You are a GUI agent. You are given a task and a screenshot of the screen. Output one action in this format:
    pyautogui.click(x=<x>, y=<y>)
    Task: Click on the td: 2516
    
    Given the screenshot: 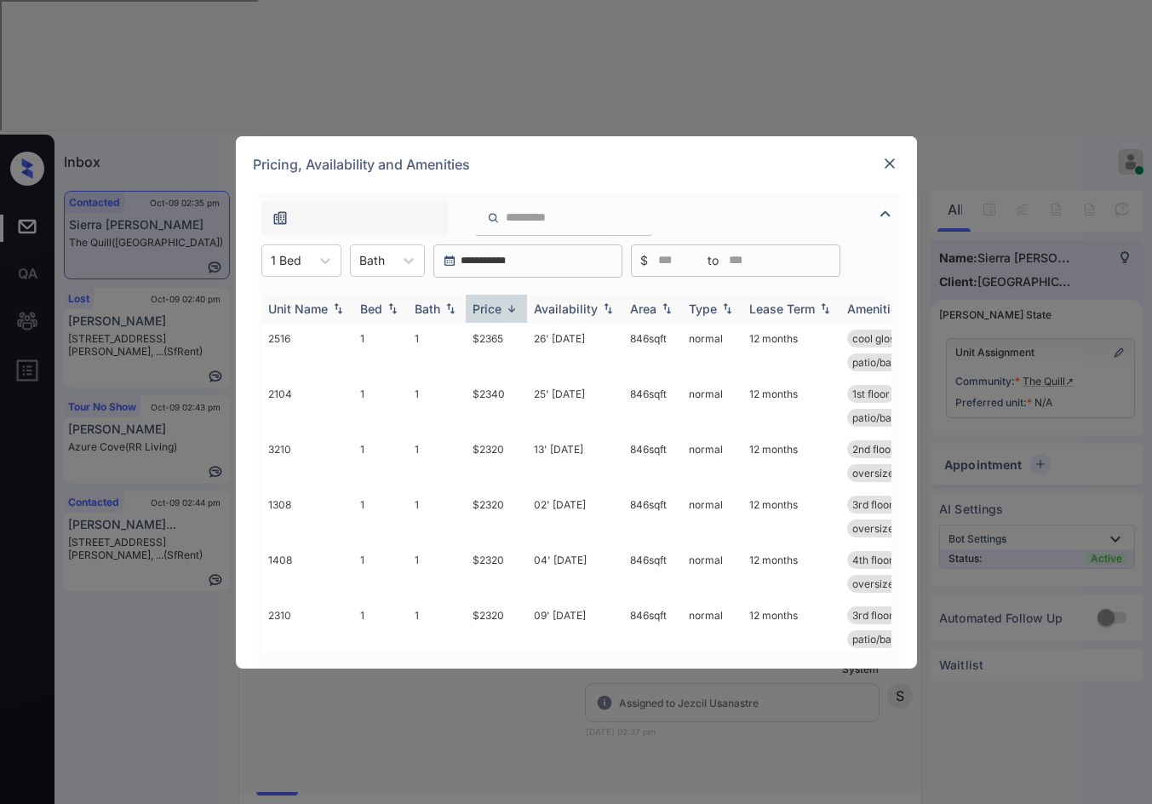 What is the action you would take?
    pyautogui.click(x=307, y=350)
    